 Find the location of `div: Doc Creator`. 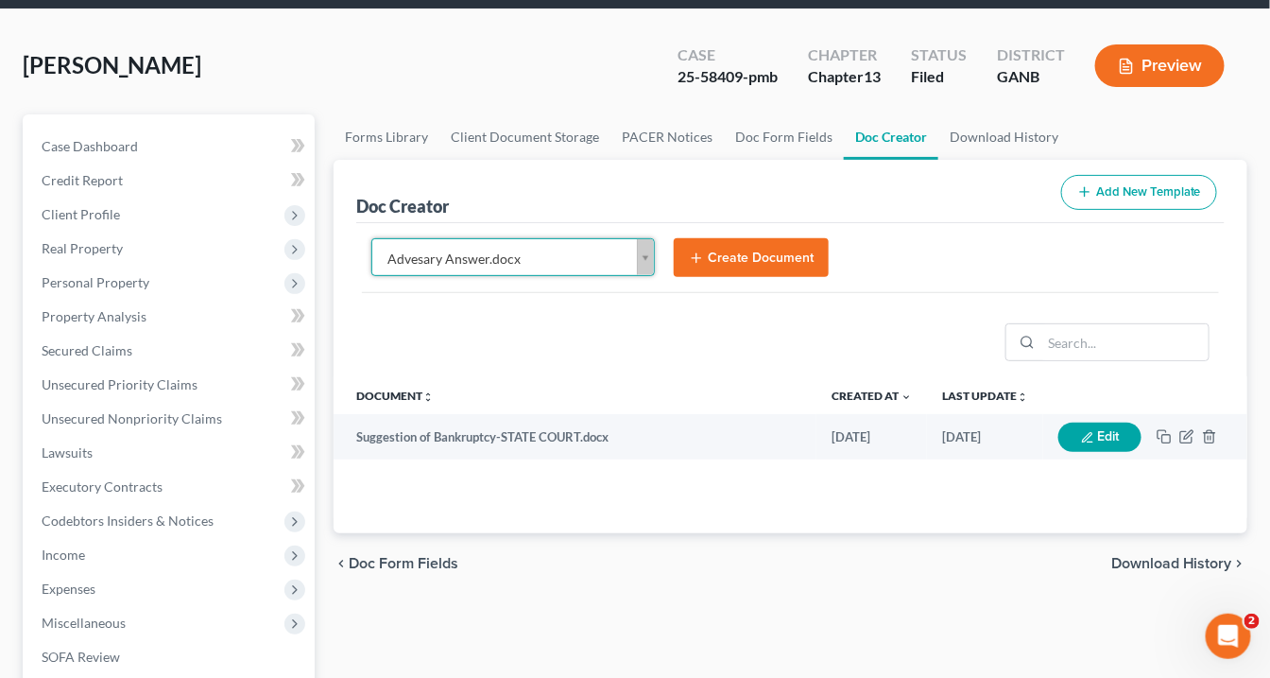

div: Doc Creator is located at coordinates (403, 206).